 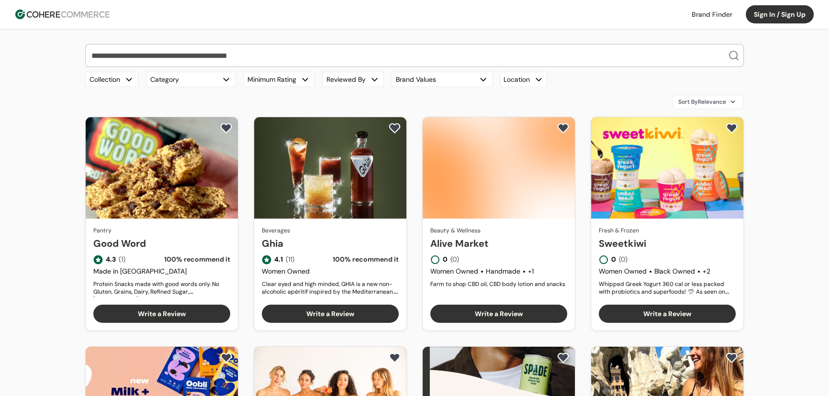 What do you see at coordinates (667, 244) in the screenshot?
I see `a: Sweetkiwi` at bounding box center [667, 244].